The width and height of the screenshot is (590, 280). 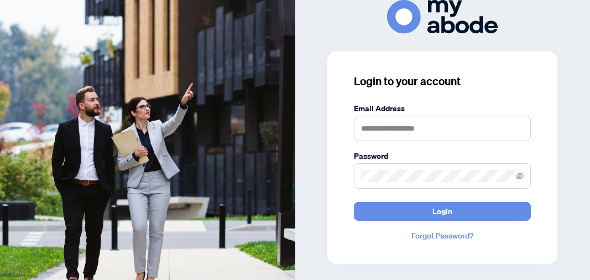 I want to click on label: Password, so click(x=442, y=156).